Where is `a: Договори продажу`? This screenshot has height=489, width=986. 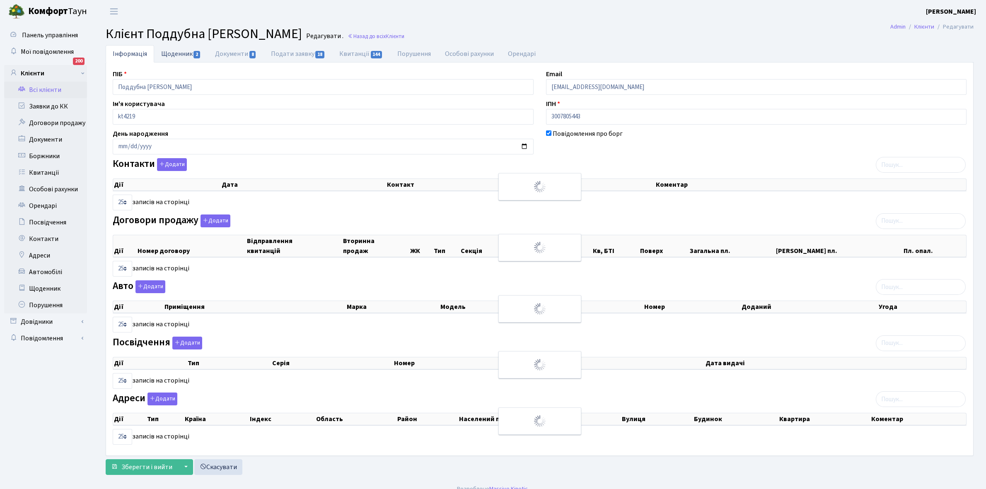
a: Договори продажу is located at coordinates (46, 123).